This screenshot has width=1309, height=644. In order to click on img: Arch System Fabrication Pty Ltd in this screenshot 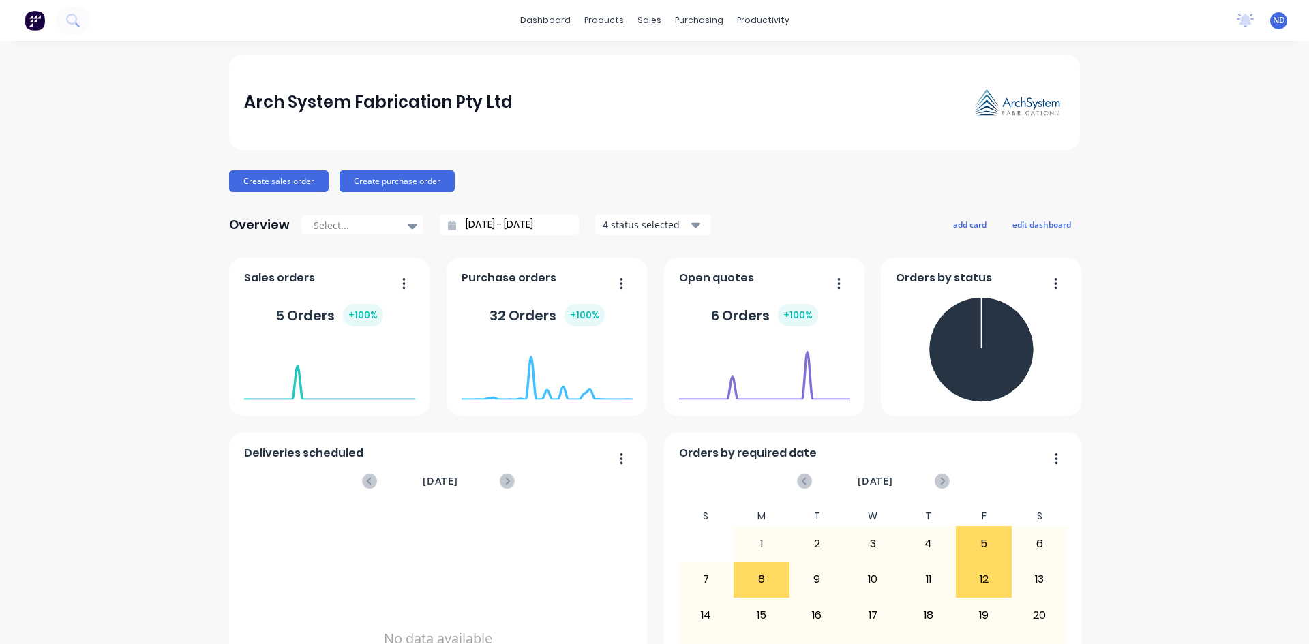, I will do `click(1017, 102)`.